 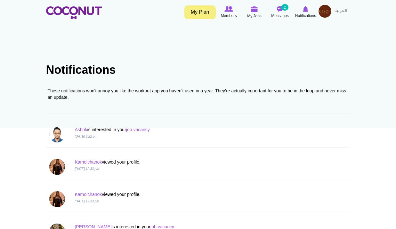 I want to click on a: job vacancy, so click(x=138, y=129).